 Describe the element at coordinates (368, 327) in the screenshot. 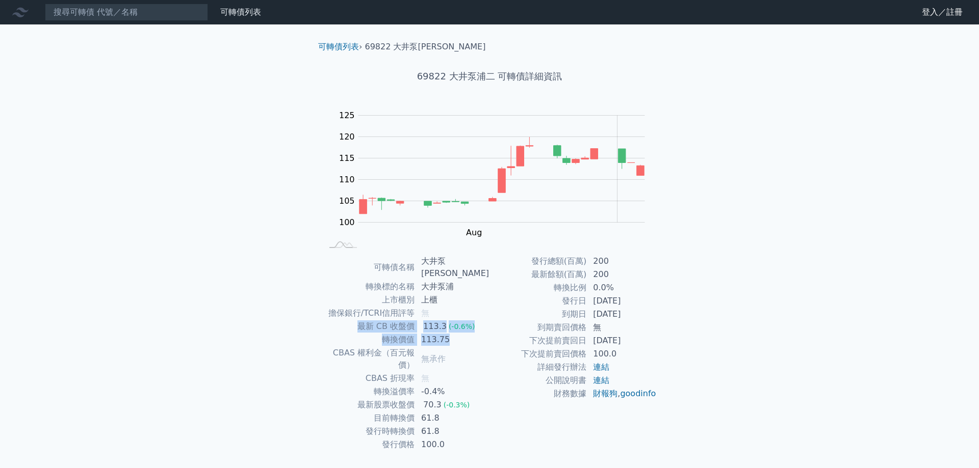

I see `td: 最新 CB 收盤價` at that location.